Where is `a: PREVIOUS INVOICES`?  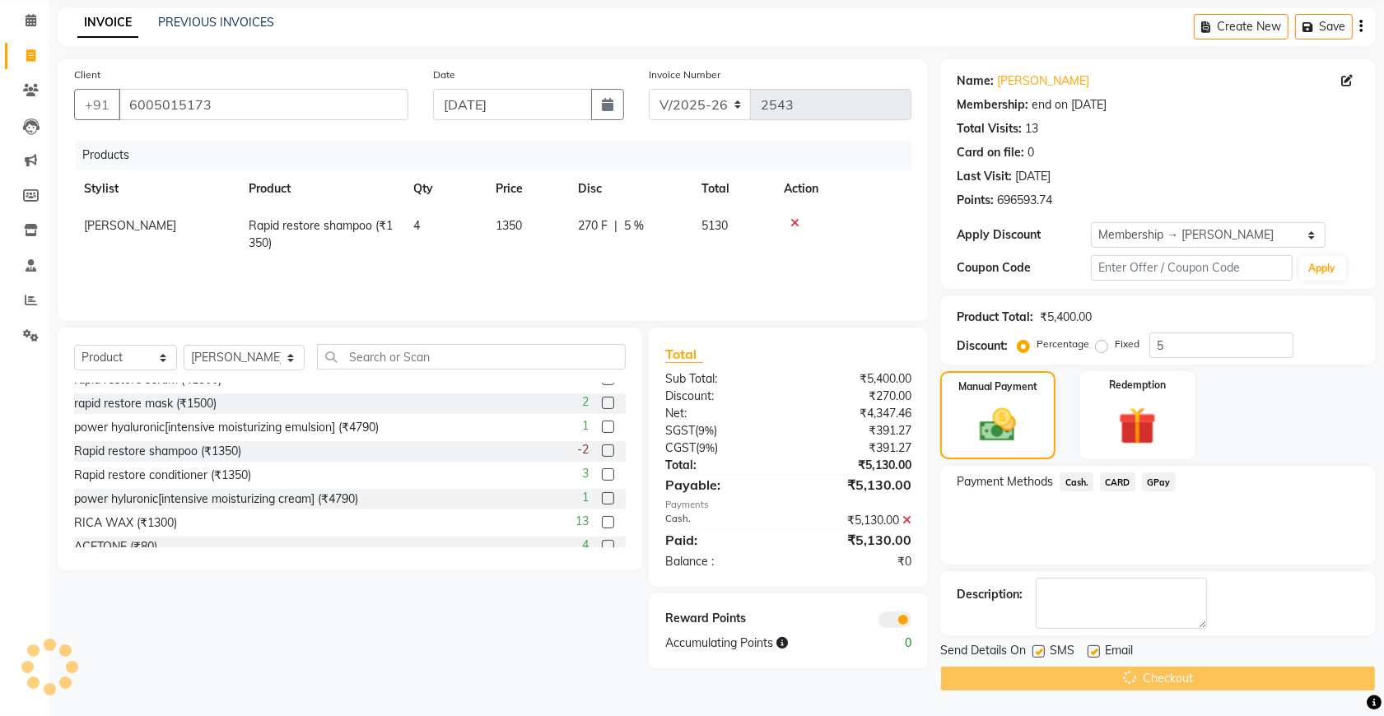
a: PREVIOUS INVOICES is located at coordinates (216, 22).